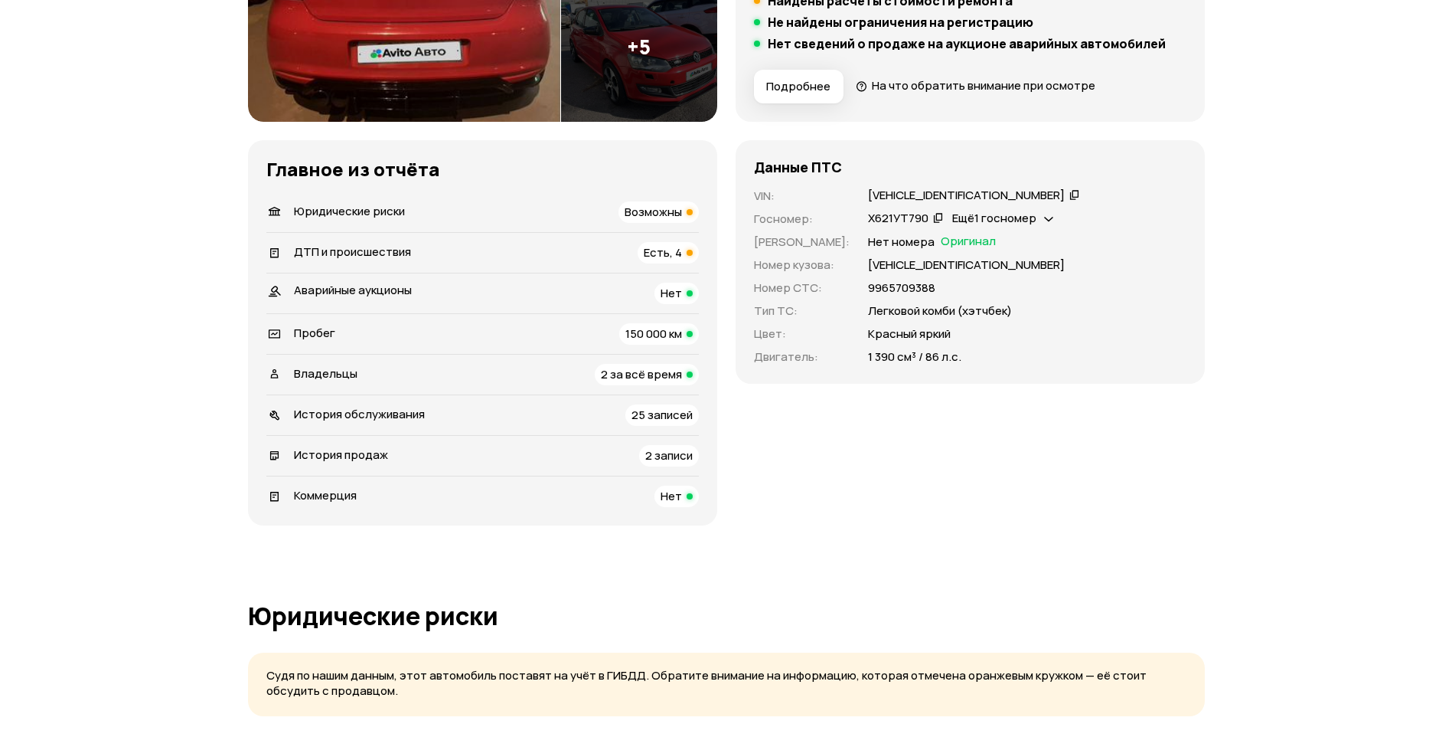  I want to click on span: 25 записей, so click(662, 414).